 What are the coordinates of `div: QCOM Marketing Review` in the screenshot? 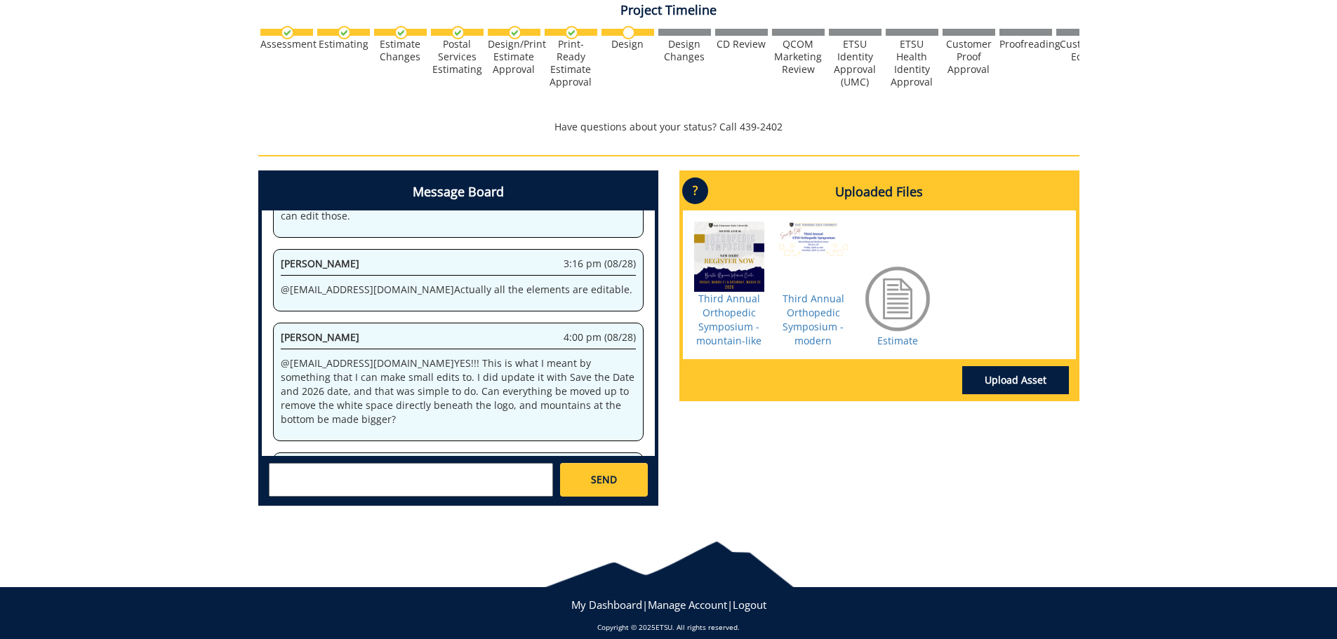 It's located at (798, 57).